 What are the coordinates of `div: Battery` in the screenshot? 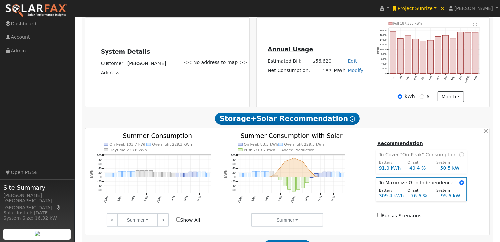 It's located at (389, 163).